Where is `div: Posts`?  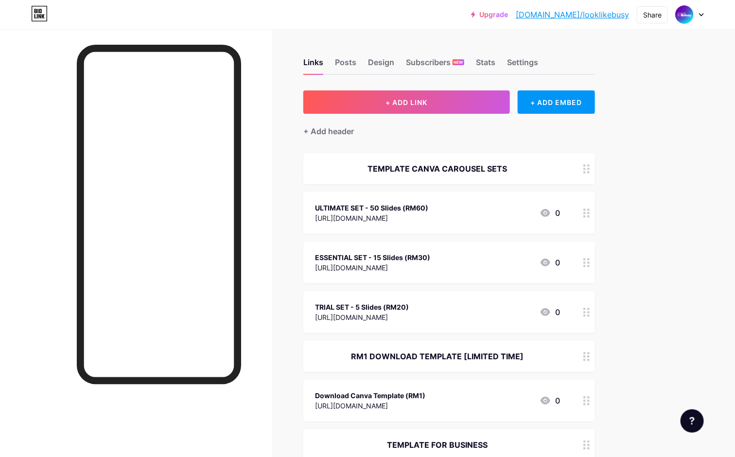 div: Posts is located at coordinates (346, 65).